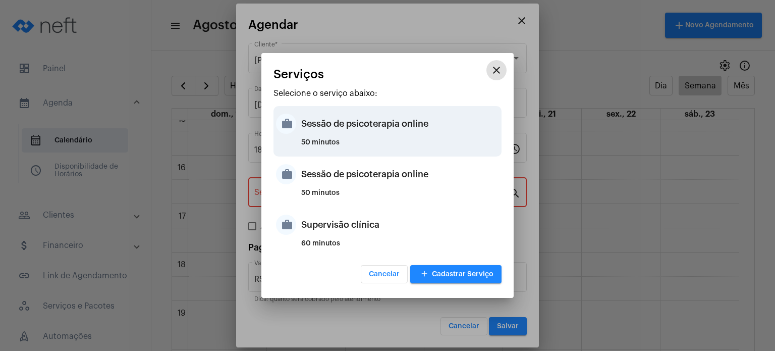 The height and width of the screenshot is (351, 775). What do you see at coordinates (497, 70) in the screenshot?
I see `mat-icon: close` at bounding box center [497, 70].